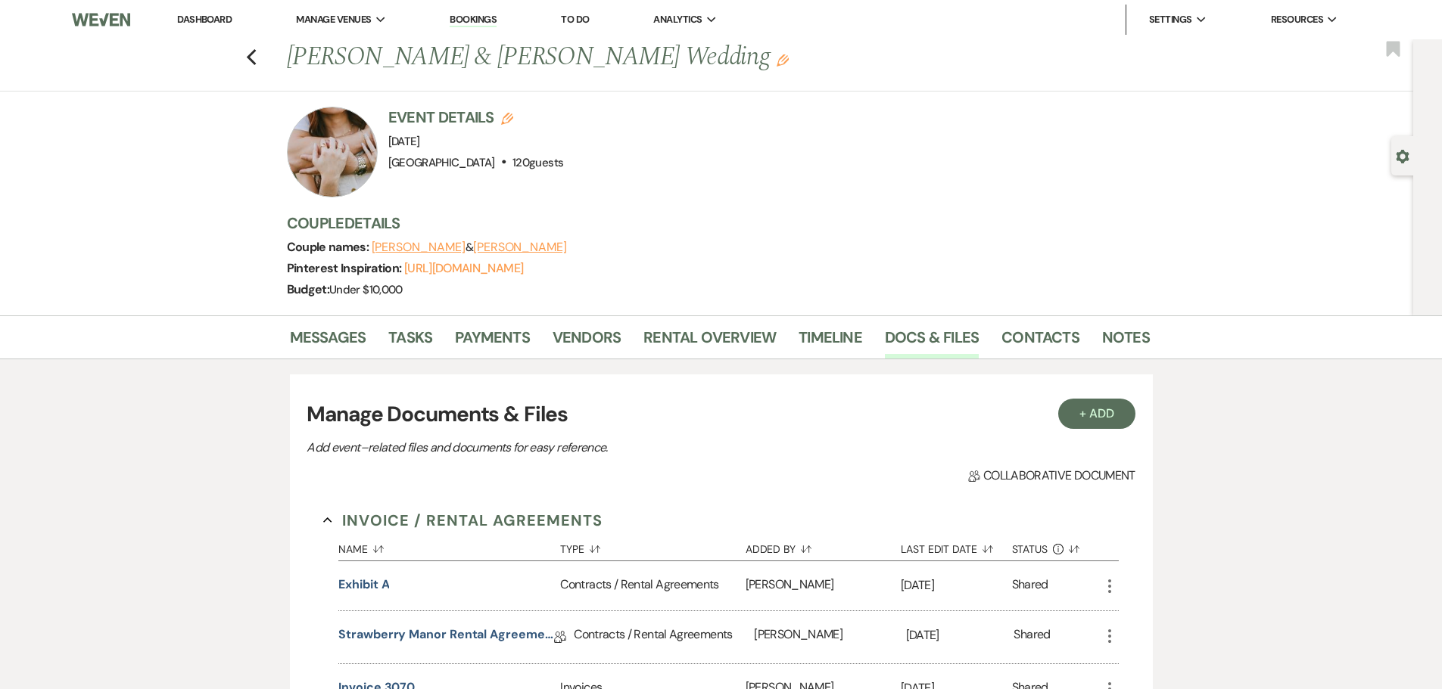 The height and width of the screenshot is (689, 1442). What do you see at coordinates (462, 521) in the screenshot?
I see `button: Invoice / Rental Agreements` at bounding box center [462, 521].